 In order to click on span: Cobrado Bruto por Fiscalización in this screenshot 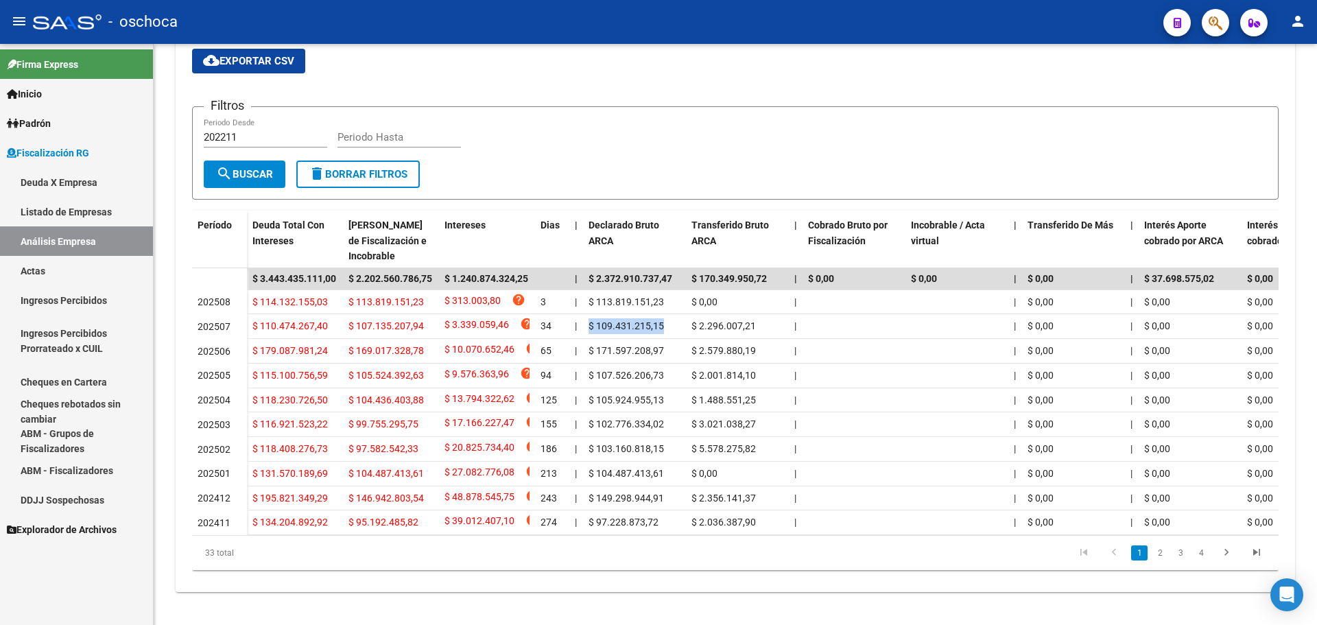, I will do `click(848, 233)`.